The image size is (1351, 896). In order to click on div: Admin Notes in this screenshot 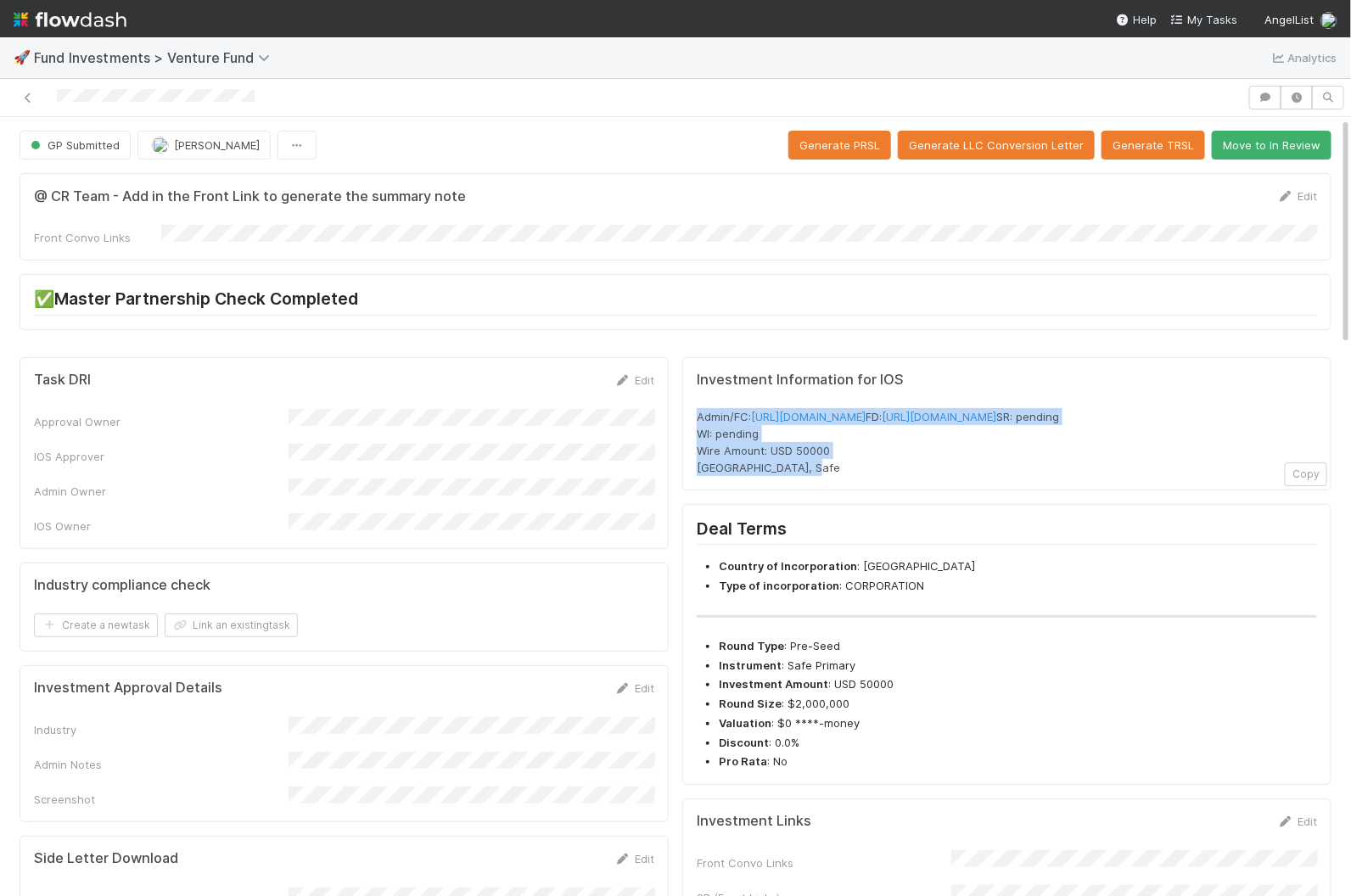, I will do `click(161, 764)`.